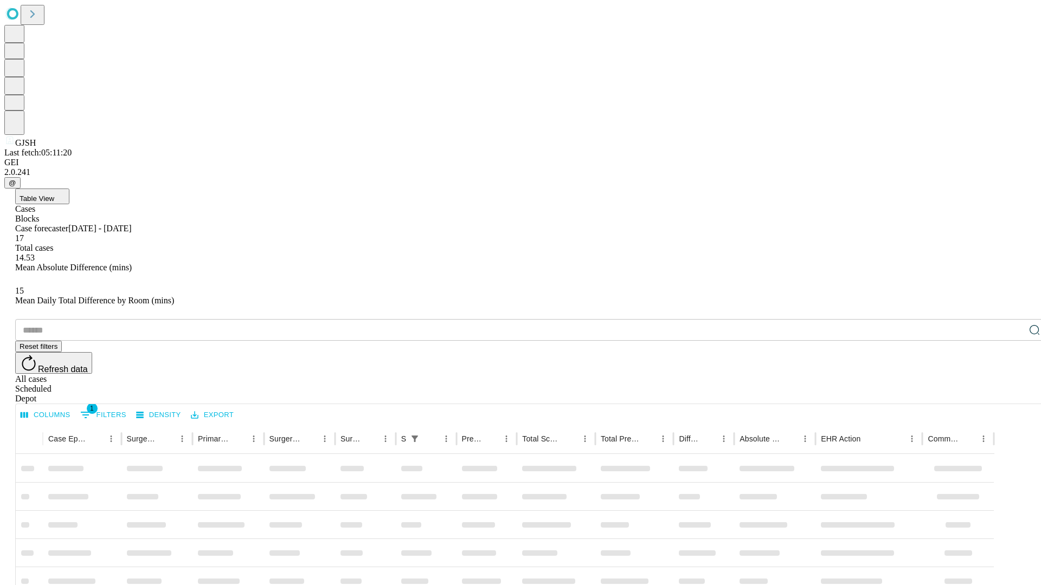 The image size is (1041, 585). What do you see at coordinates (143, 439) in the screenshot?
I see `div: Surgeon Name` at bounding box center [143, 439].